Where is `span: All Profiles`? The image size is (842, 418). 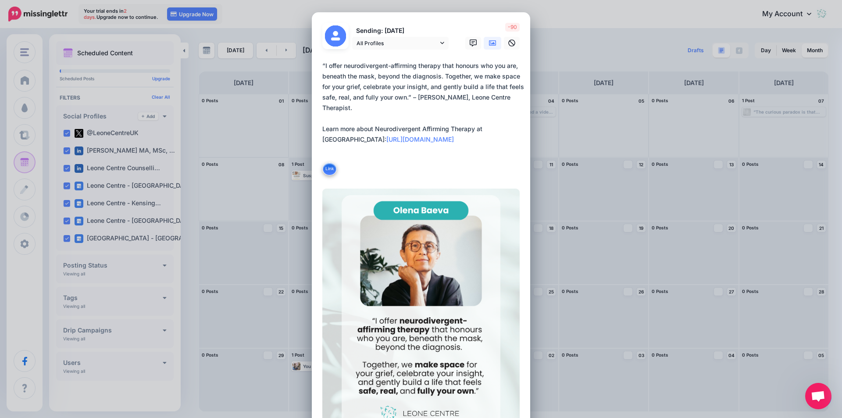 span: All Profiles is located at coordinates (397, 43).